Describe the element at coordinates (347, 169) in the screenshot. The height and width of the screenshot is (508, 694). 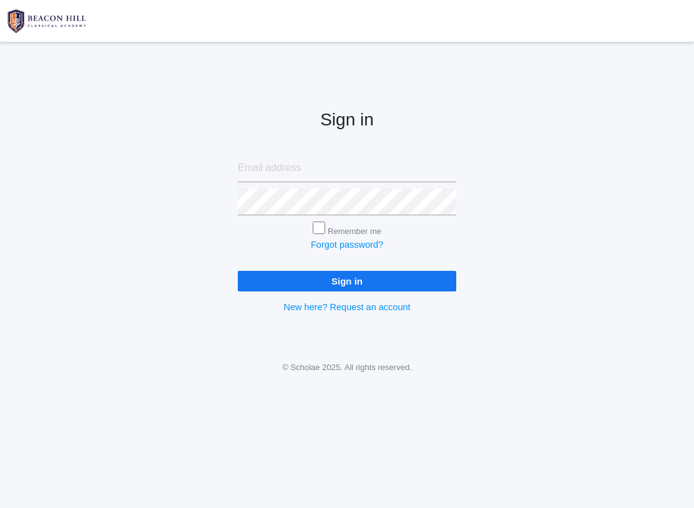
I see `input: Email address` at that location.